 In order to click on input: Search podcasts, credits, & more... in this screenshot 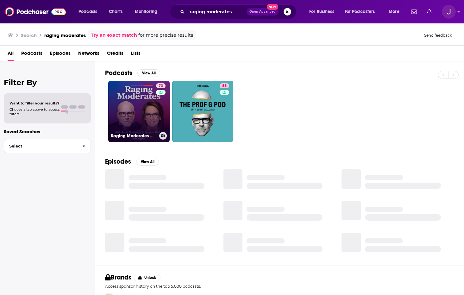, I will do `click(217, 12)`.